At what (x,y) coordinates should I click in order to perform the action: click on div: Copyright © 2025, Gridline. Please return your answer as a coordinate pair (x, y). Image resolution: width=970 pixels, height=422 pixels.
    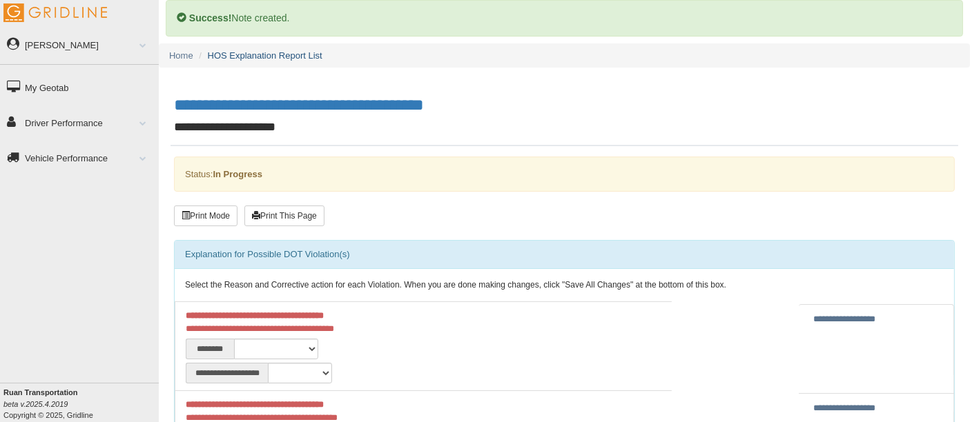
    Looking at the image, I should click on (81, 404).